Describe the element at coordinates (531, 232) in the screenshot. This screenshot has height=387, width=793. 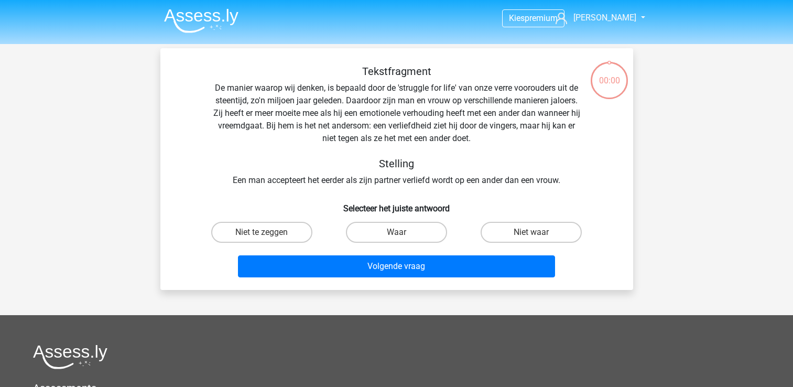
I see `label: Niet waar` at that location.